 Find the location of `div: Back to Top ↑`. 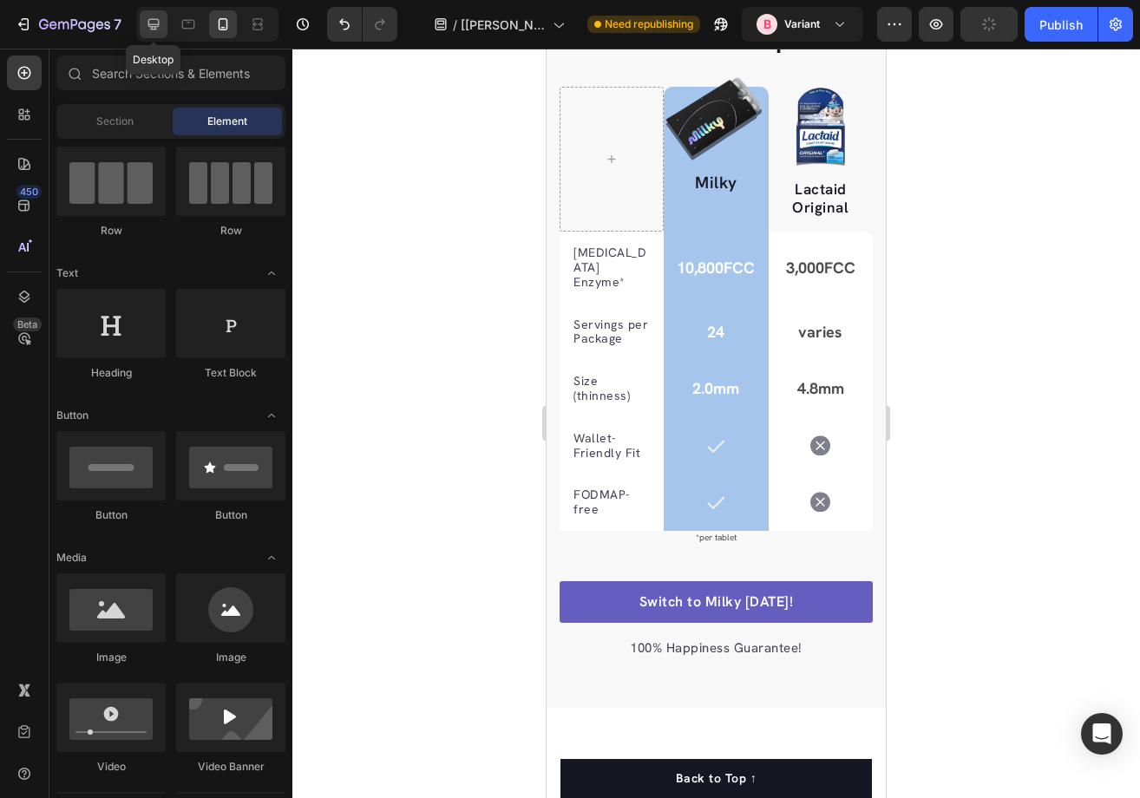

div: Back to Top ↑ is located at coordinates (170, 730).